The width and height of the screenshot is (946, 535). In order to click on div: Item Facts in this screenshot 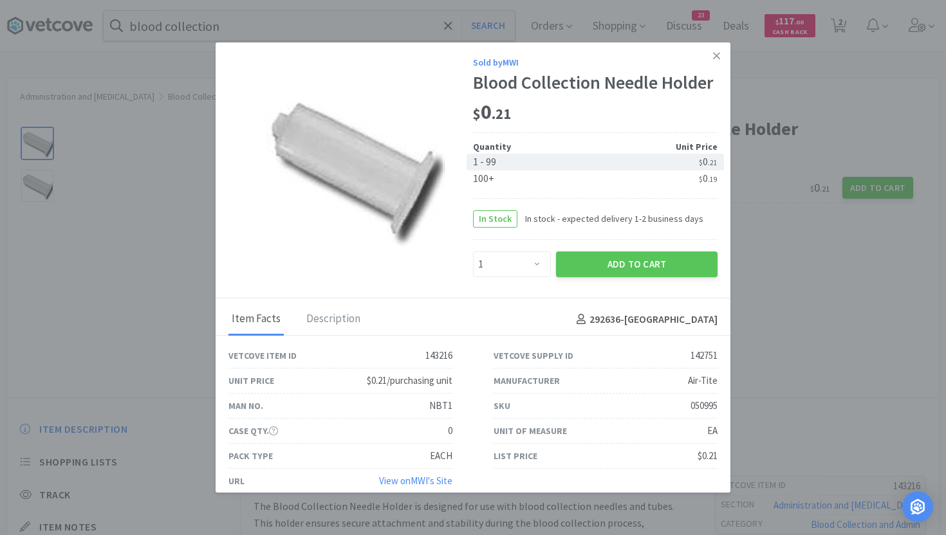, I will do `click(256, 320)`.